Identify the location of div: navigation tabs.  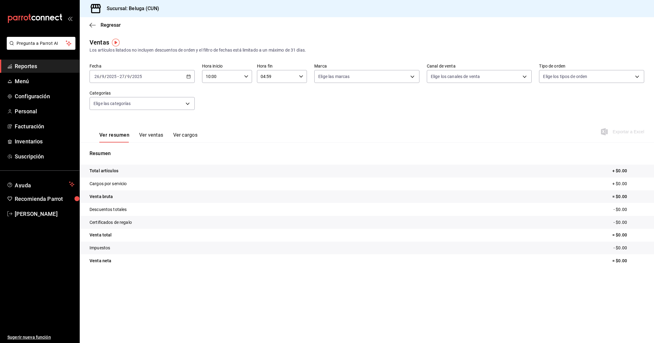
(148, 137).